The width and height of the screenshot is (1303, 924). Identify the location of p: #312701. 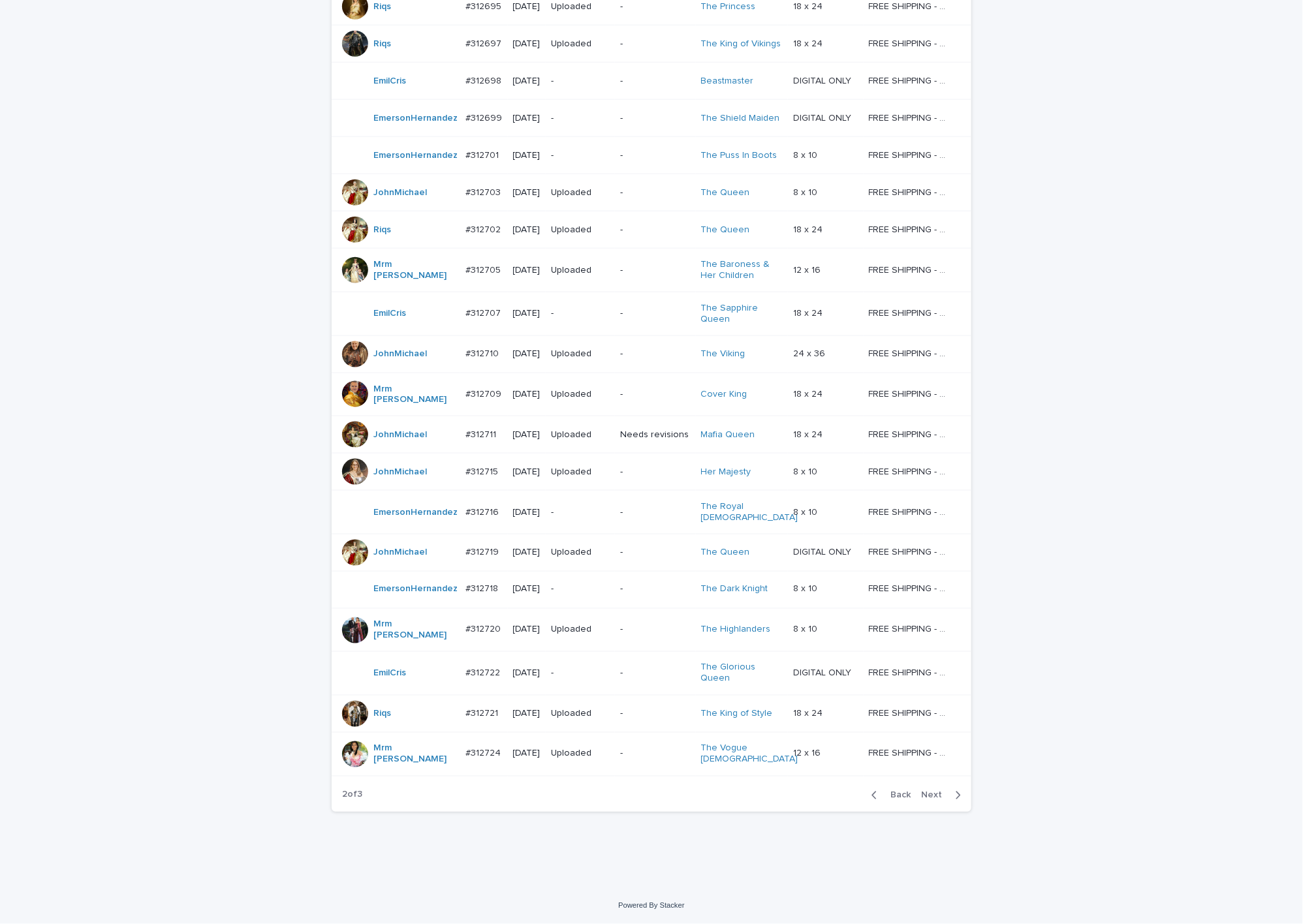
(483, 154).